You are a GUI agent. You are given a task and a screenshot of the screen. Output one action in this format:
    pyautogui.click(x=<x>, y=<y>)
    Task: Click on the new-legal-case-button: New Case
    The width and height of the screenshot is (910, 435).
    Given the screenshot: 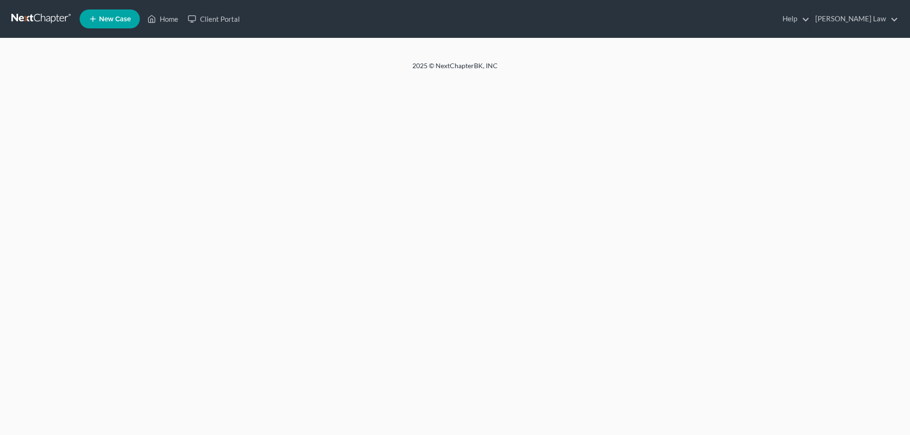 What is the action you would take?
    pyautogui.click(x=109, y=19)
    